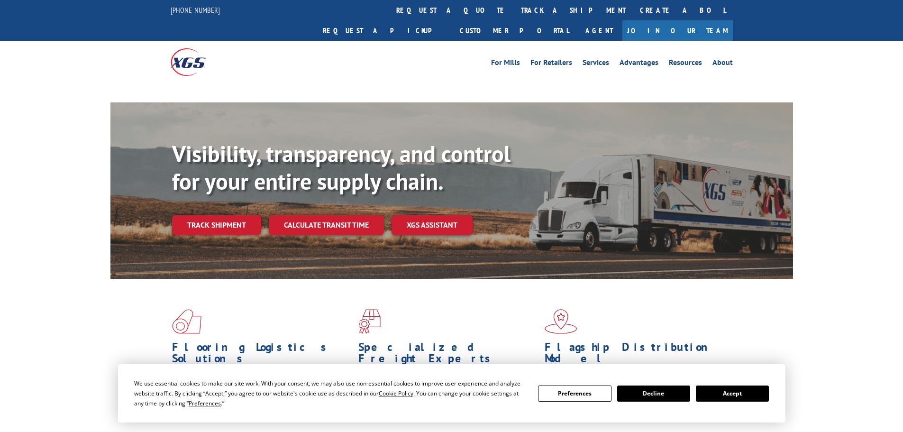 Image resolution: width=903 pixels, height=432 pixels. What do you see at coordinates (722, 64) in the screenshot?
I see `a: About` at bounding box center [722, 64].